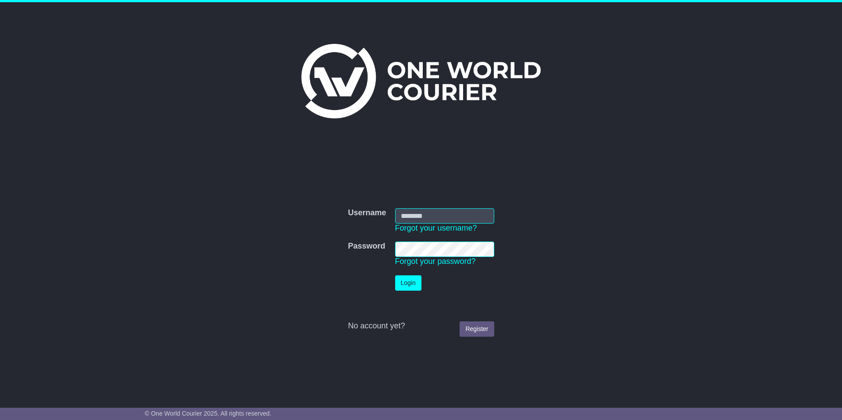 This screenshot has width=842, height=420. Describe the element at coordinates (408, 283) in the screenshot. I see `button: Login` at that location.